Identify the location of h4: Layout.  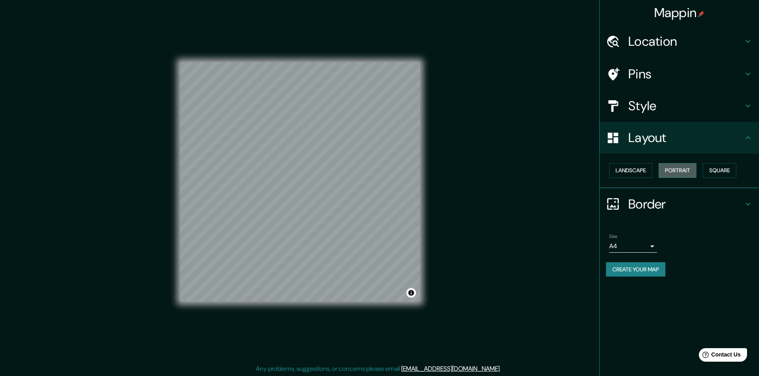
(685, 138).